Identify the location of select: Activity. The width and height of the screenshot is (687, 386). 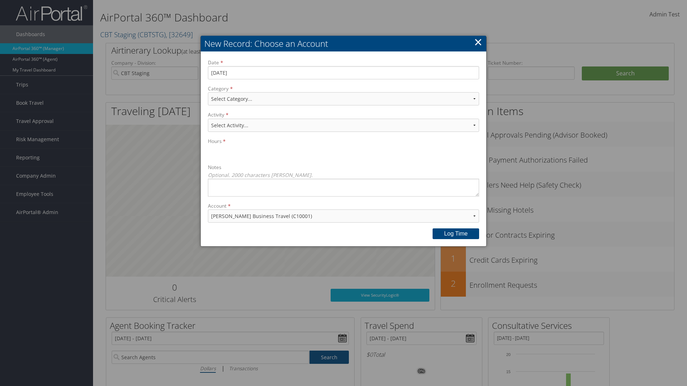
(343, 125).